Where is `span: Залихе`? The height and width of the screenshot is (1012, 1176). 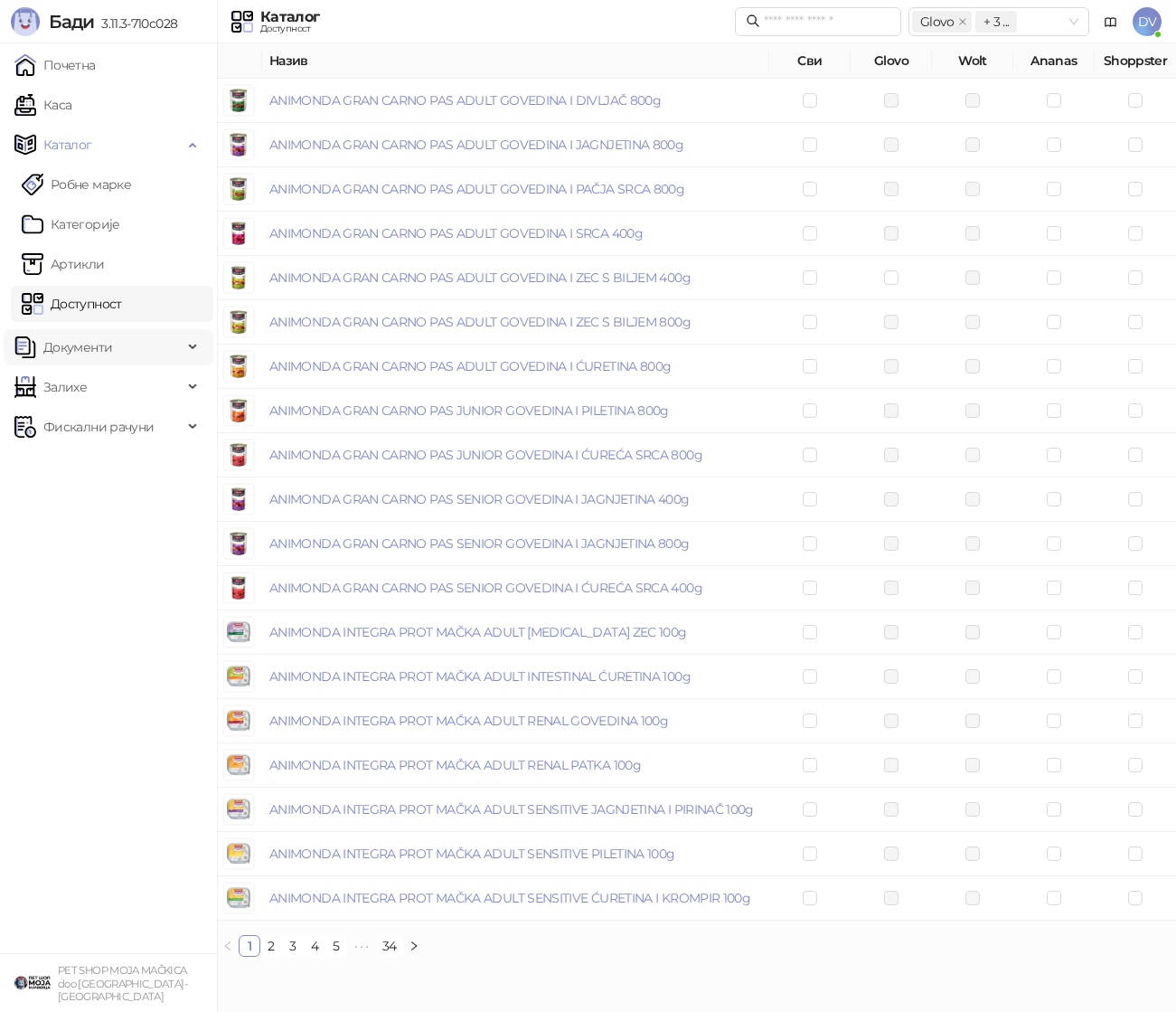 span: Залихе is located at coordinates (65, 387).